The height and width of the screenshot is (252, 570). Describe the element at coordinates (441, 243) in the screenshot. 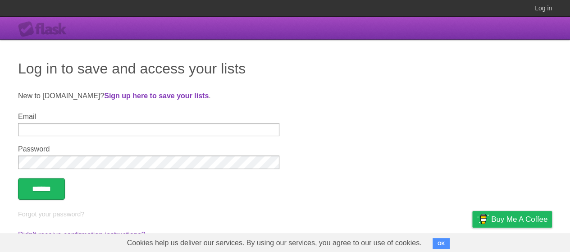

I see `button: OK` at that location.